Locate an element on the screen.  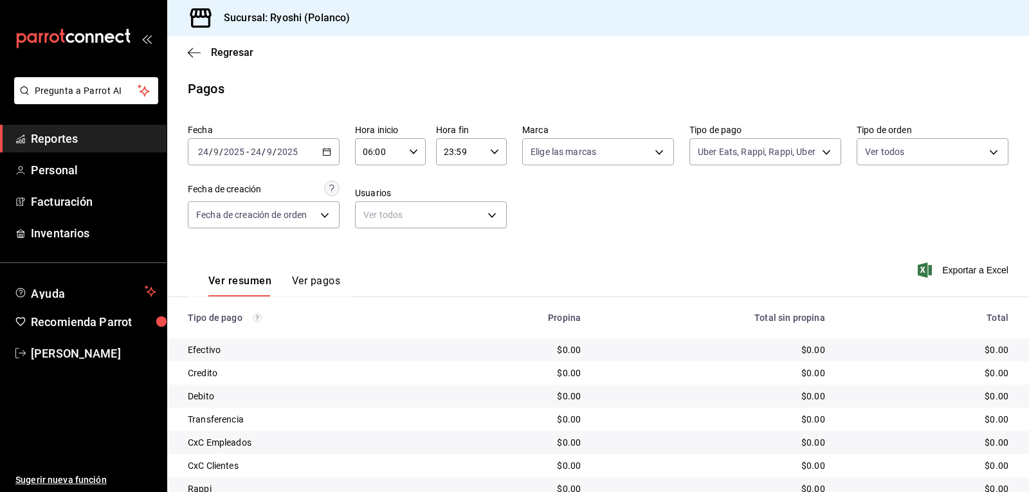
button: Ver resumen is located at coordinates (240, 286).